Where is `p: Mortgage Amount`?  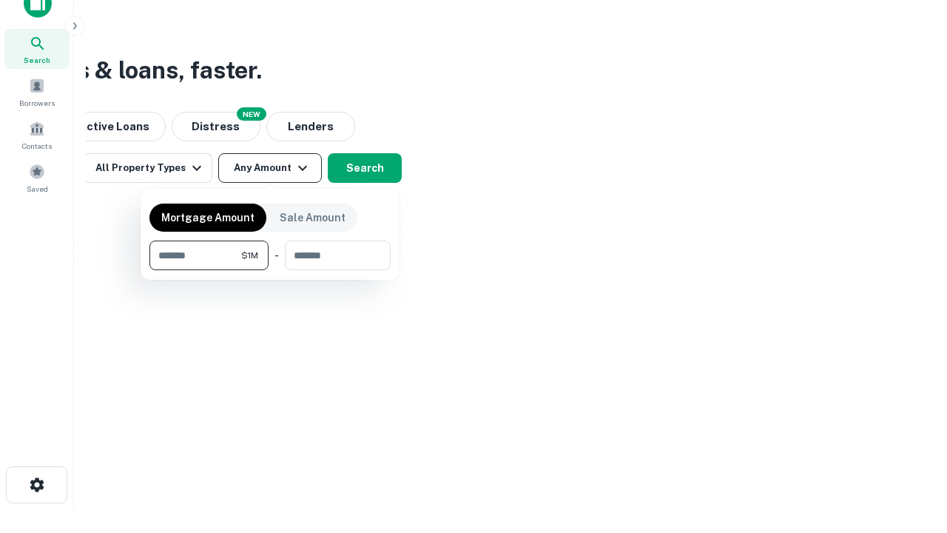
p: Mortgage Amount is located at coordinates (208, 218).